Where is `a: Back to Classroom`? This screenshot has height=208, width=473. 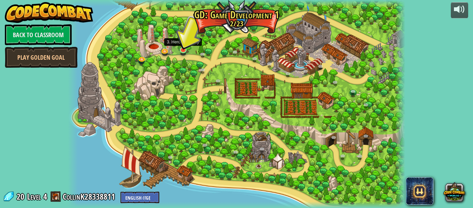 a: Back to Classroom is located at coordinates (38, 35).